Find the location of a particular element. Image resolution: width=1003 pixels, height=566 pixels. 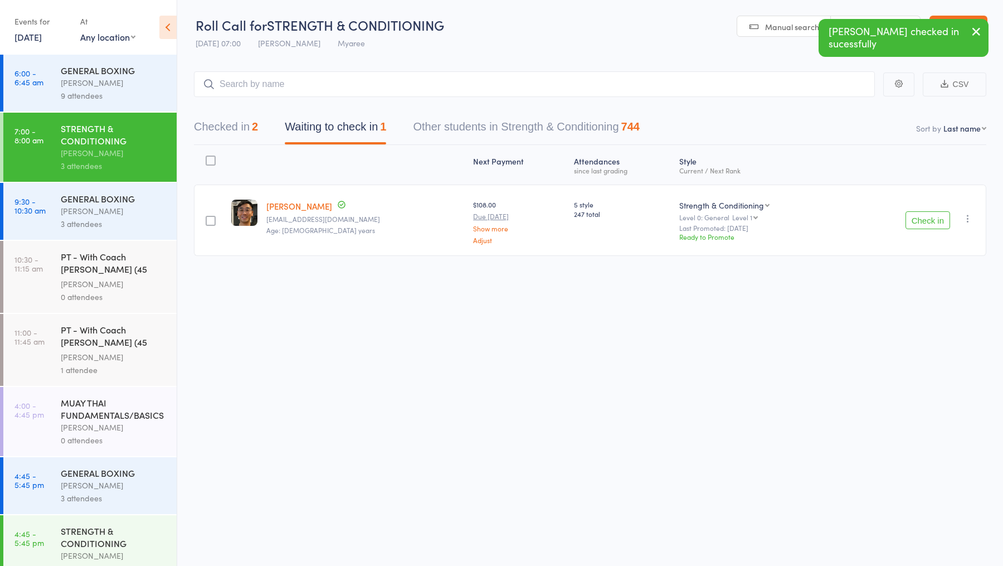

a: Exit roll call is located at coordinates (958, 27).